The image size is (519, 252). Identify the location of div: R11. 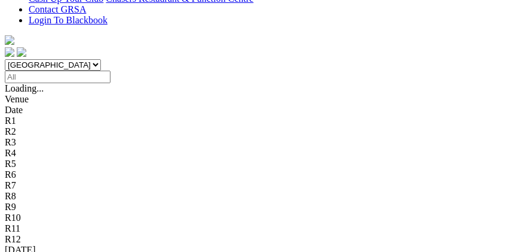
(259, 228).